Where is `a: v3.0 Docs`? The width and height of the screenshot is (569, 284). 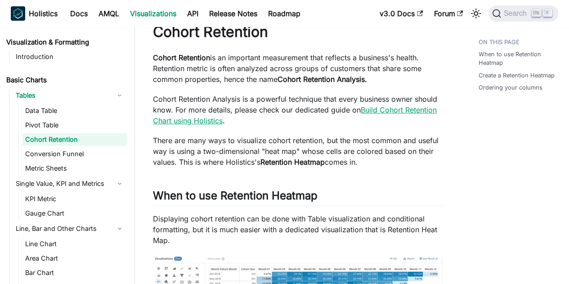
a: v3.0 Docs is located at coordinates (401, 13).